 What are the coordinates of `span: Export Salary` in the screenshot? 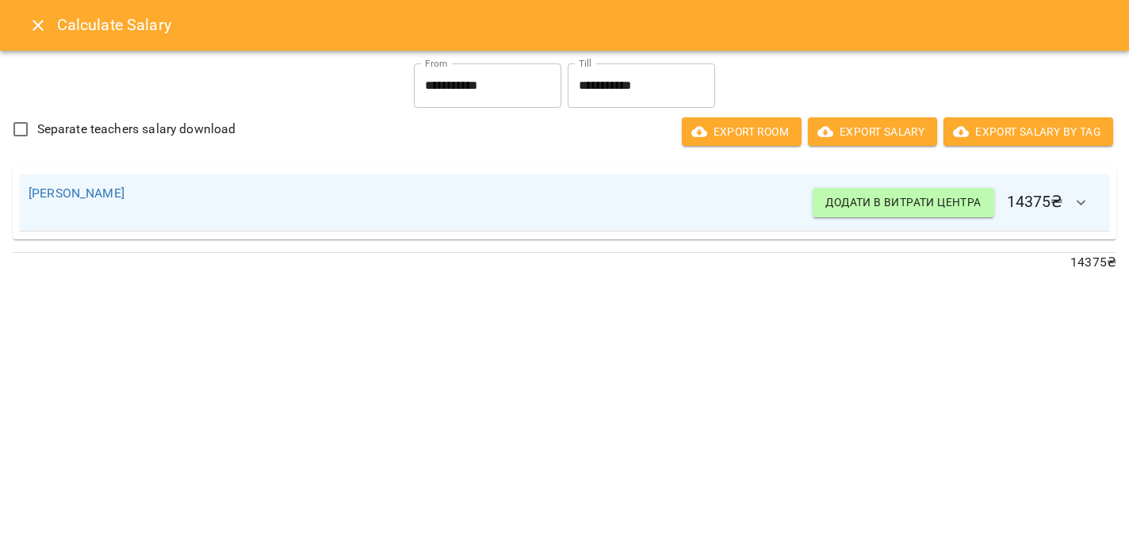 It's located at (872, 132).